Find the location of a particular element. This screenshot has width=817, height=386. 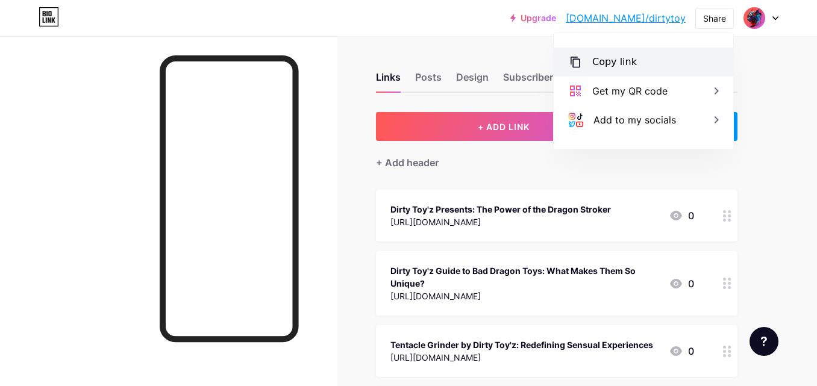

img: Dirty Toyz is located at coordinates (754, 18).